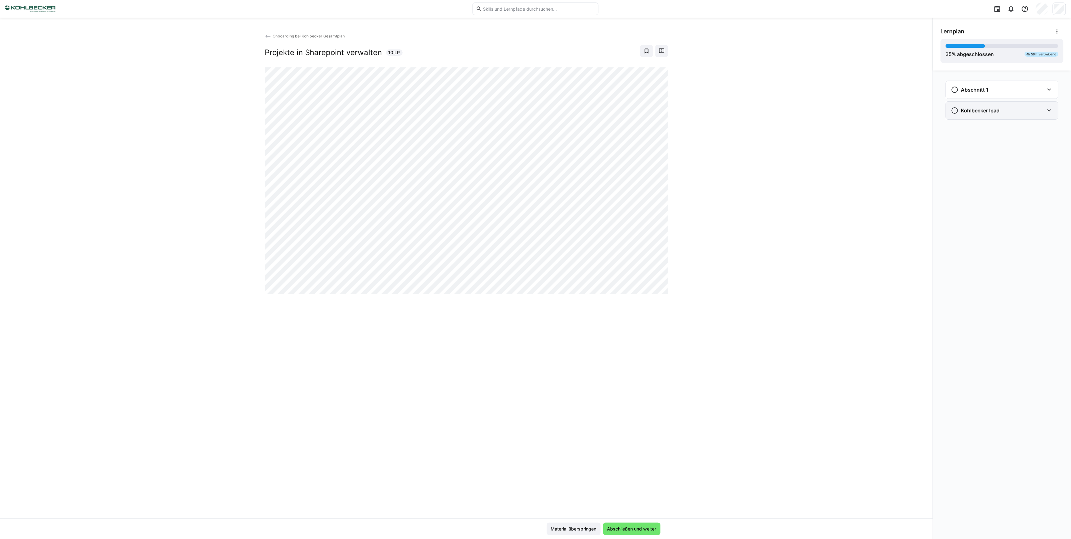  Describe the element at coordinates (539, 9) in the screenshot. I see `input: Skills und Lernpfade durchsuchen…` at that location.